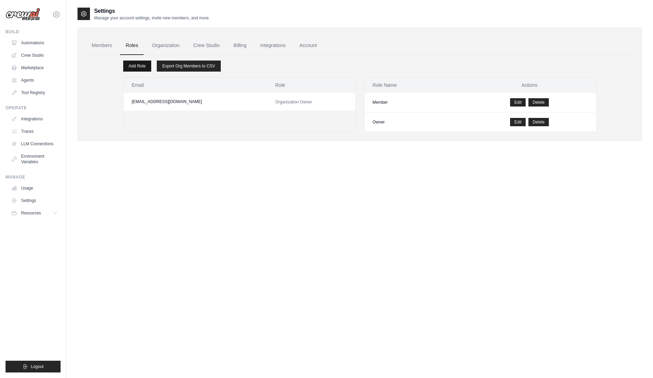 Image resolution: width=653 pixels, height=378 pixels. Describe the element at coordinates (414, 102) in the screenshot. I see `td: Member` at that location.